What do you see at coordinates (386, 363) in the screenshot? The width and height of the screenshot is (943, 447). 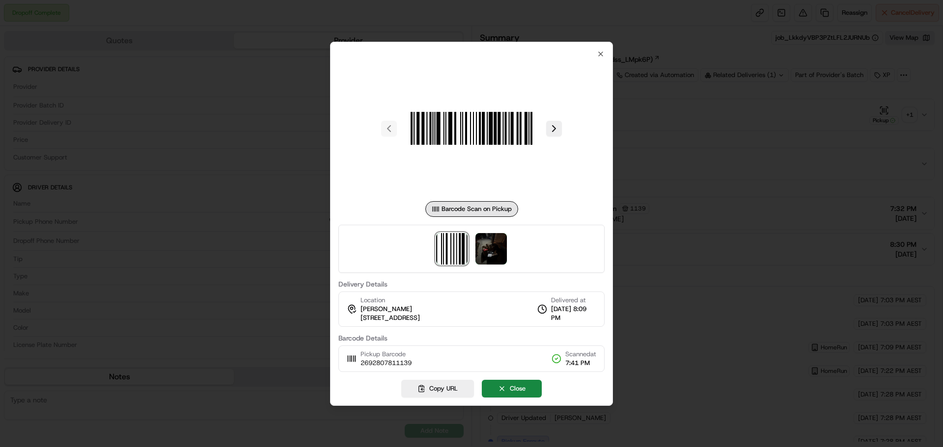 I see `span: 2692807811139` at bounding box center [386, 363].